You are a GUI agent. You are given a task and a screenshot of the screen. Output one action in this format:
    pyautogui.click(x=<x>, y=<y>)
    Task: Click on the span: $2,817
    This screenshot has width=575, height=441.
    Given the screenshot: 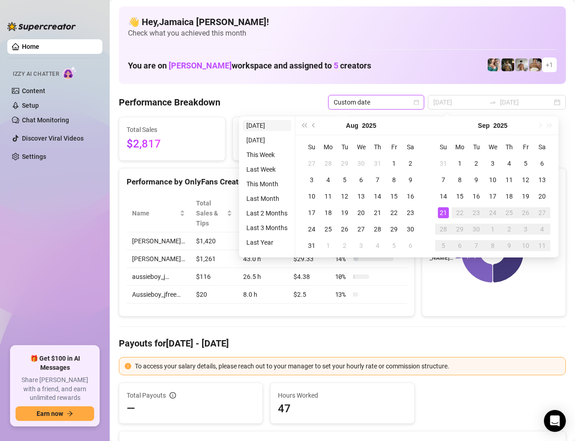 What is the action you would take?
    pyautogui.click(x=172, y=144)
    